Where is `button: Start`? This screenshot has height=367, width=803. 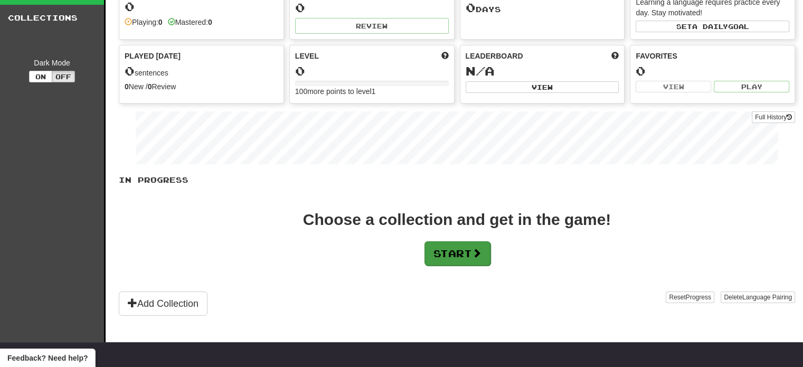 button: Start is located at coordinates (457, 253).